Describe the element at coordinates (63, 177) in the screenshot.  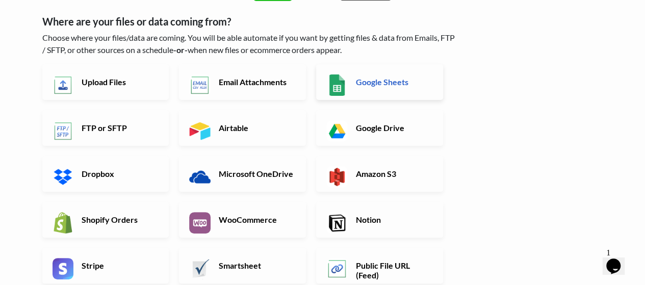
I see `img: Dropbox App & API` at that location.